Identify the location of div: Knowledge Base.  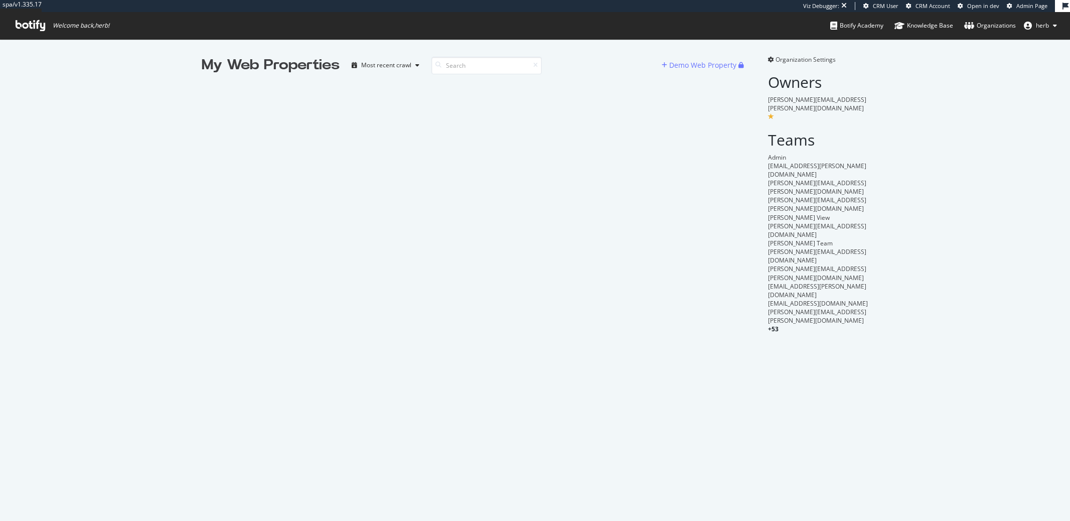
(924, 26).